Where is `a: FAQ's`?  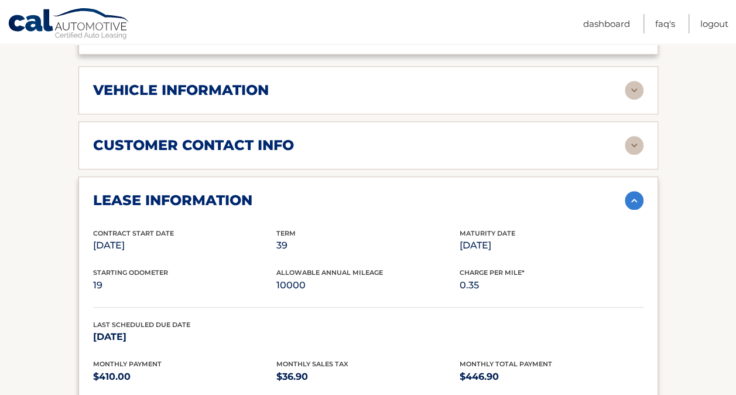 a: FAQ's is located at coordinates (665, 23).